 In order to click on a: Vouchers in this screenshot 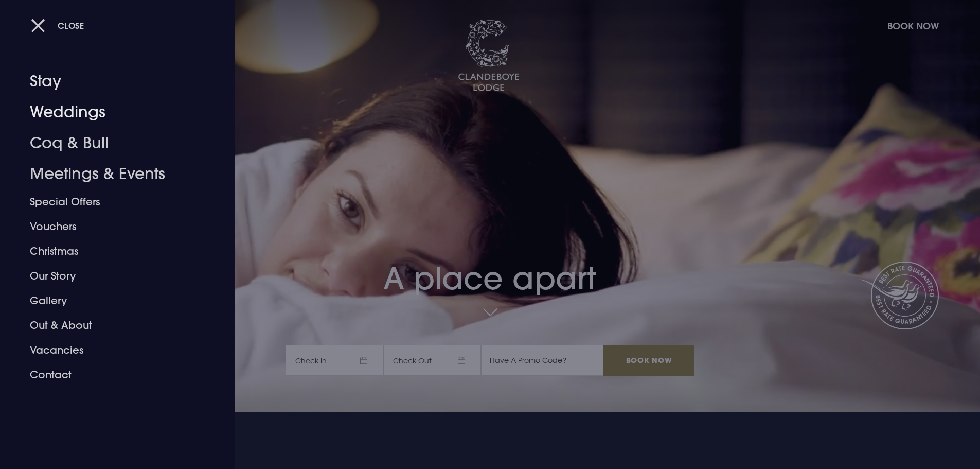, I will do `click(111, 226)`.